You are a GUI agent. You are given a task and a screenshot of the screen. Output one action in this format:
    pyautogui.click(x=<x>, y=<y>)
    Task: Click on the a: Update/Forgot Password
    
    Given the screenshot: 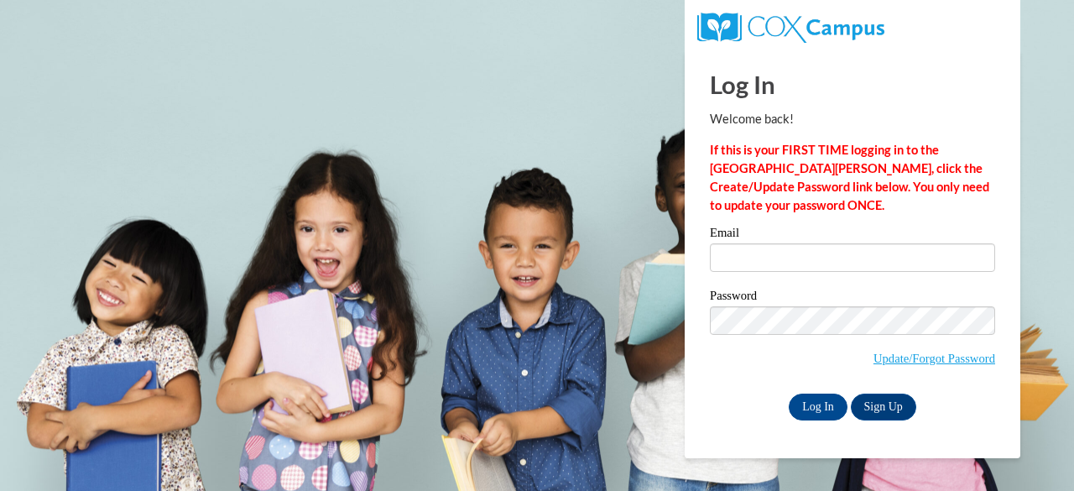 What is the action you would take?
    pyautogui.click(x=934, y=358)
    